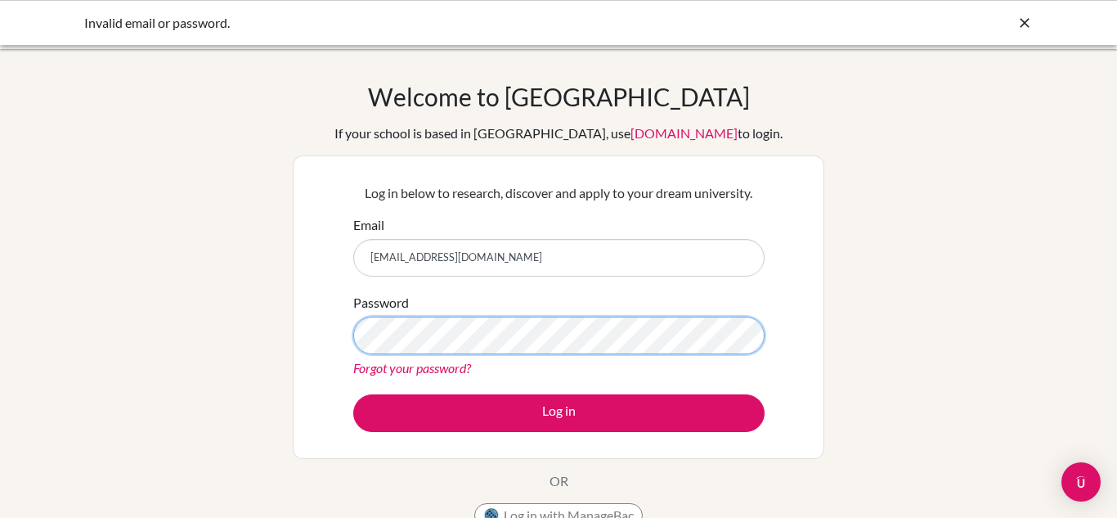 The width and height of the screenshot is (1117, 518). What do you see at coordinates (369, 225) in the screenshot?
I see `label: Email` at bounding box center [369, 225].